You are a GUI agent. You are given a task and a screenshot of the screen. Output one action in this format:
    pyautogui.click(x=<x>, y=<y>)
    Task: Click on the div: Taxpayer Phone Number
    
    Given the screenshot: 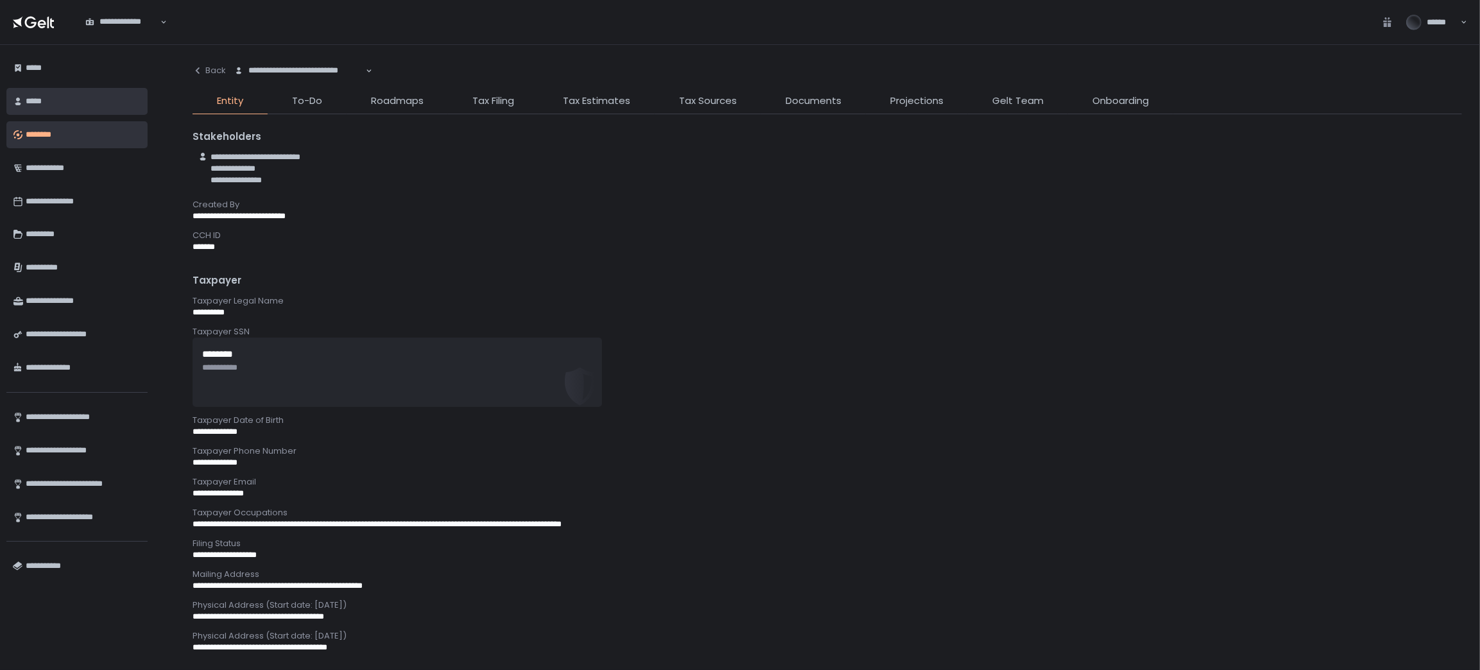 What is the action you would take?
    pyautogui.click(x=827, y=451)
    